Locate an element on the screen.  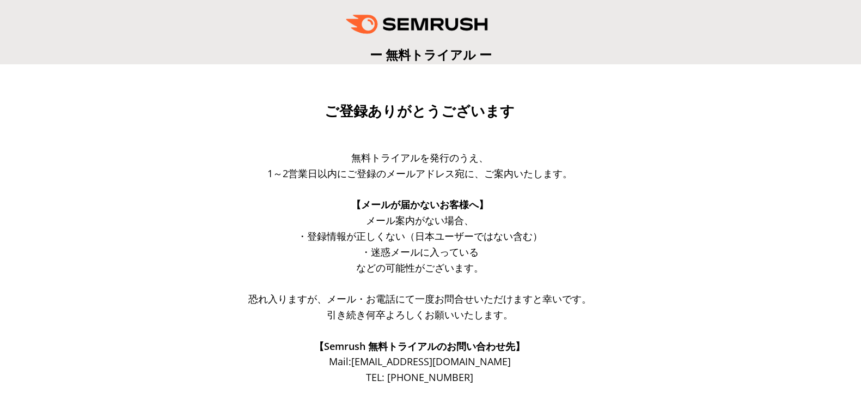
span: メール案内がない場合、 is located at coordinates (420, 220).